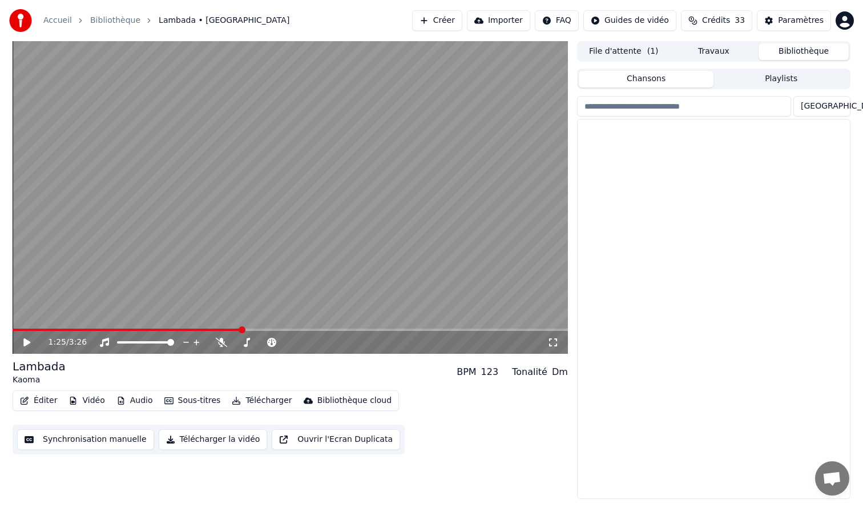 This screenshot has width=863, height=507. I want to click on button: Télécharger la vidéo, so click(213, 439).